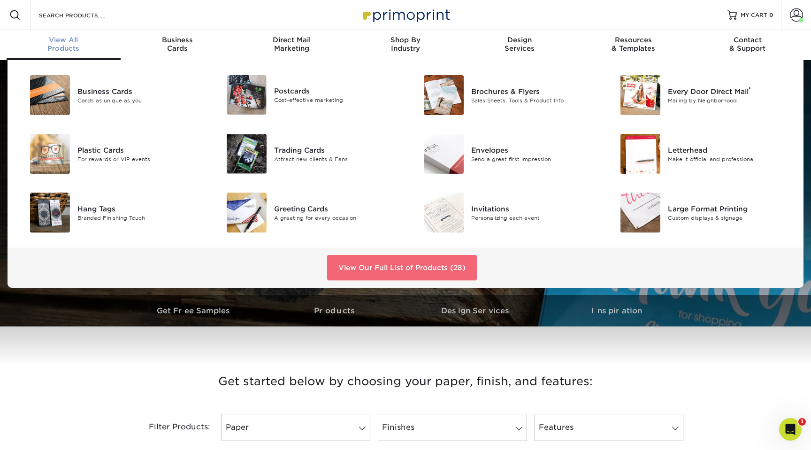 The width and height of the screenshot is (811, 450). I want to click on div: Every Door Direct Mail, so click(730, 91).